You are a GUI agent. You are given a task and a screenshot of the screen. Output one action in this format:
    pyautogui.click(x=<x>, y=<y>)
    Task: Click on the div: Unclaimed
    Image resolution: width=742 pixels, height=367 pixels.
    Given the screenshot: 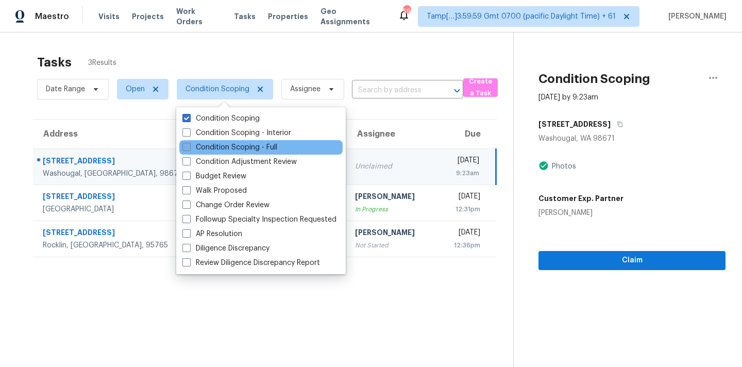 What is the action you would take?
    pyautogui.click(x=392, y=166)
    